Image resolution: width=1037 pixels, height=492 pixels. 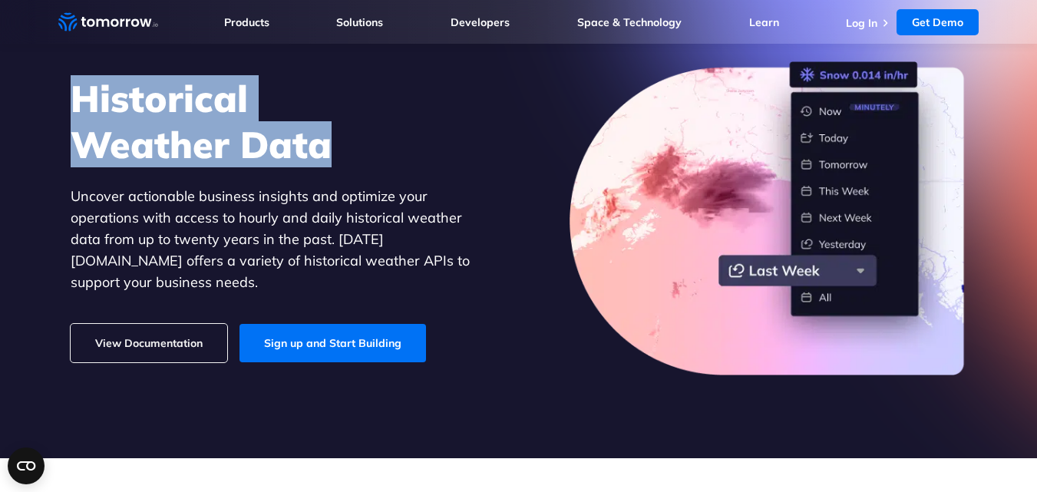 I want to click on a: Log In, so click(x=861, y=23).